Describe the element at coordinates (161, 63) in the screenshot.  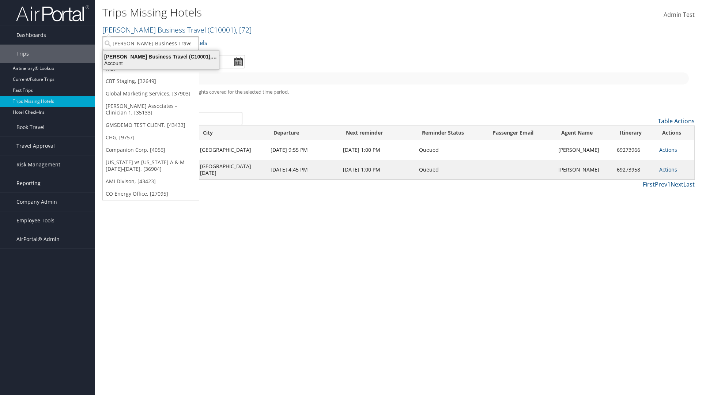
I see `div: Account` at that location.